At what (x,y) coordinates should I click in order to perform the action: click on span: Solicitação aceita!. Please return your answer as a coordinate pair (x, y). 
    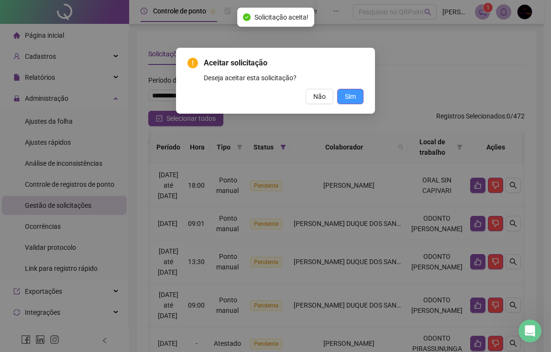
    Looking at the image, I should click on (281, 17).